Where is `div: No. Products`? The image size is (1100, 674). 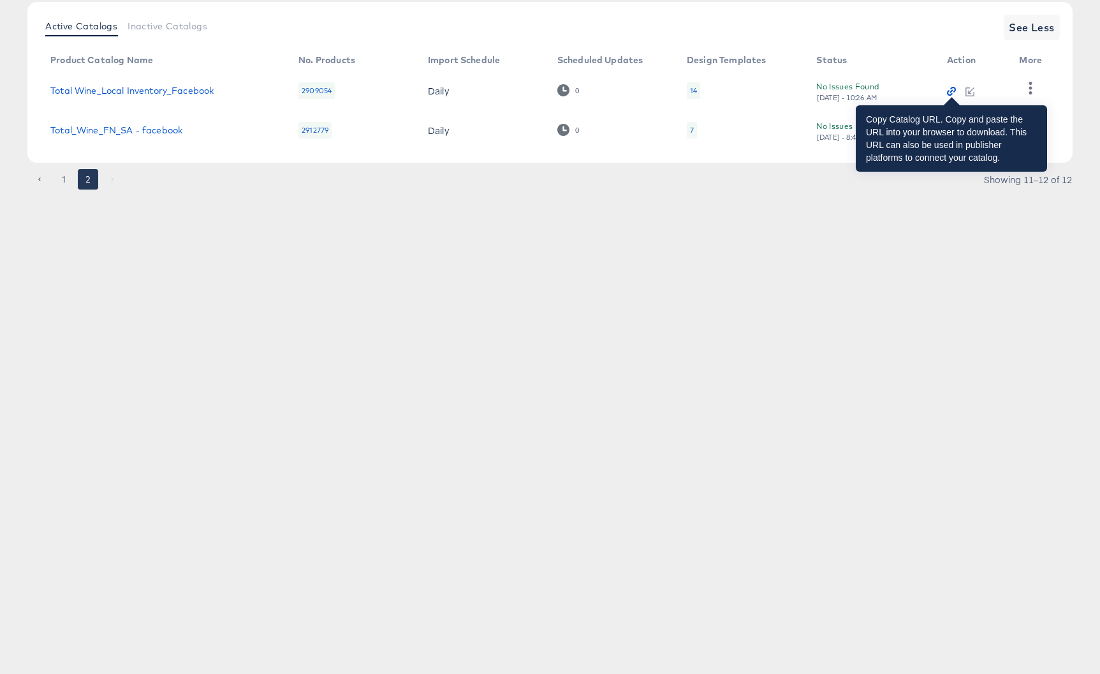
div: No. Products is located at coordinates (327, 60).